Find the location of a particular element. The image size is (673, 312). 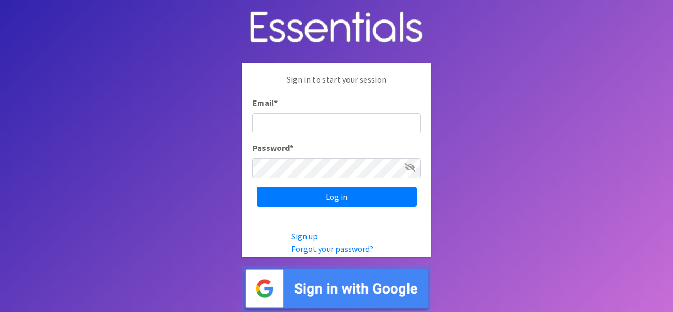

a: Sign up is located at coordinates (304, 236).